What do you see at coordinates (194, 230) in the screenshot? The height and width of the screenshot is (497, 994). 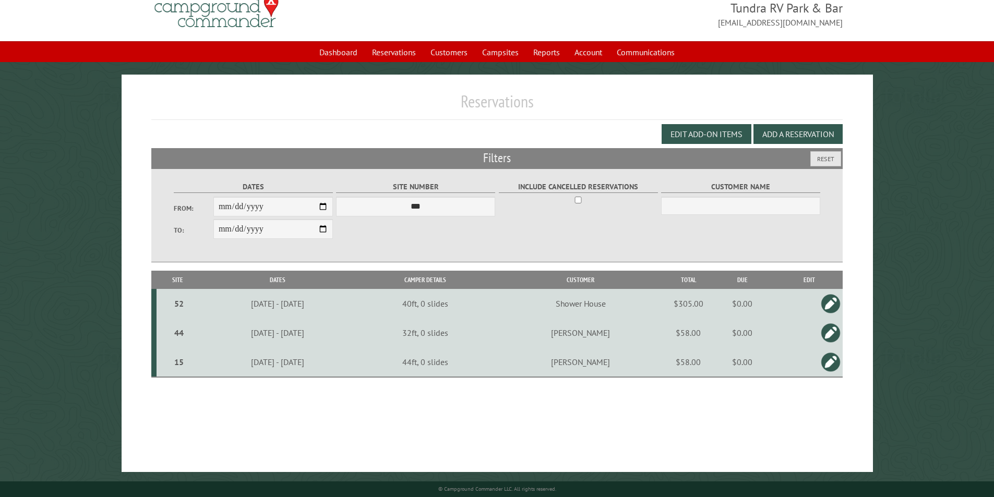 I see `label: To:` at bounding box center [194, 230].